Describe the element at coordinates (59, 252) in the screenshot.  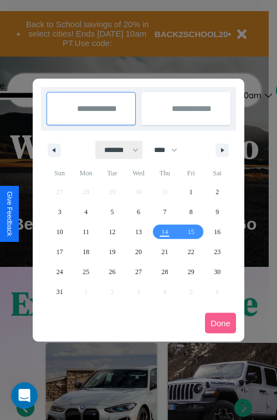
I see `button: 17` at that location.